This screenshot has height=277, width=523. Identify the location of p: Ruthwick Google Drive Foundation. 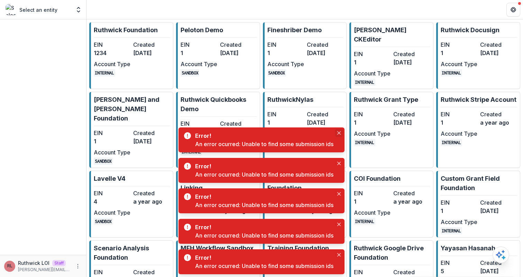
(392, 252).